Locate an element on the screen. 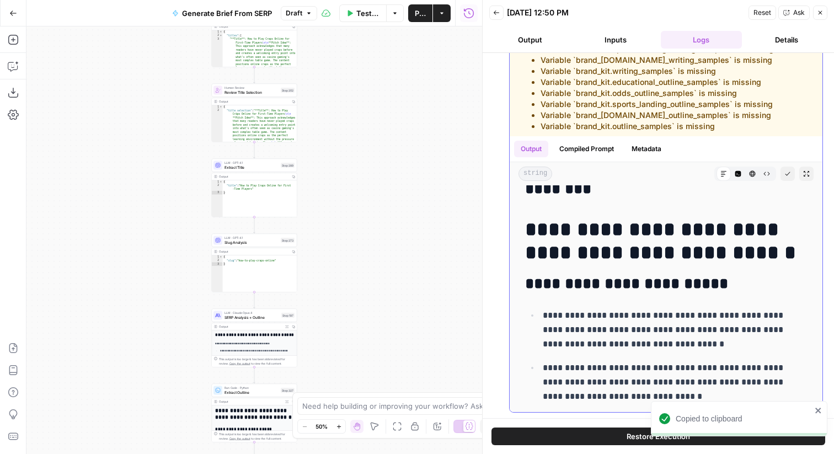 This screenshot has height=454, width=834. span: SERP Analysis + Outline is located at coordinates (251, 317).